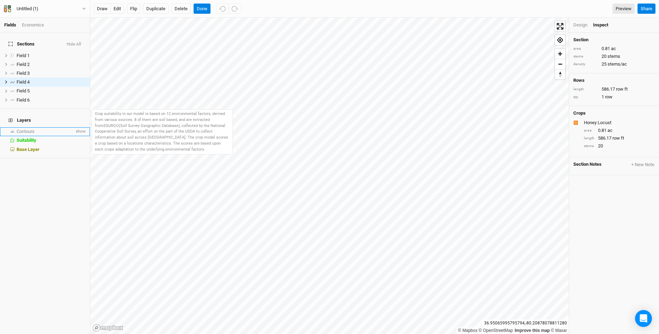  Describe the element at coordinates (623, 9) in the screenshot. I see `a: Preview` at that location.